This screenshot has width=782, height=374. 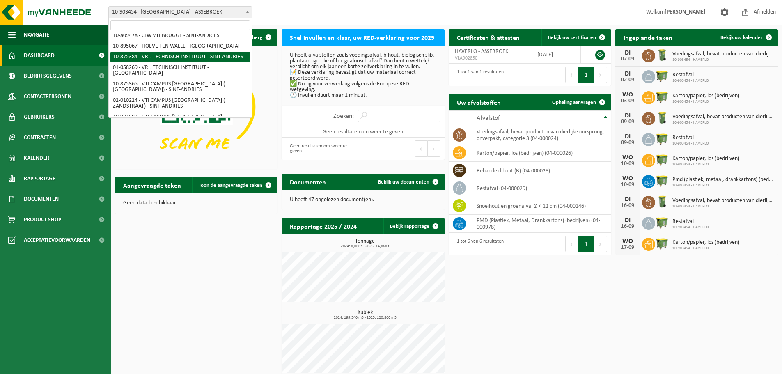 I want to click on span: Kalender, so click(x=37, y=158).